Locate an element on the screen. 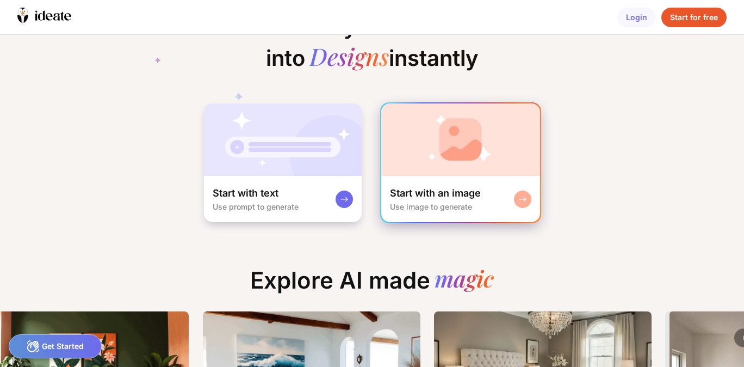 Image resolution: width=744 pixels, height=367 pixels. div: Get Started is located at coordinates (55, 346).